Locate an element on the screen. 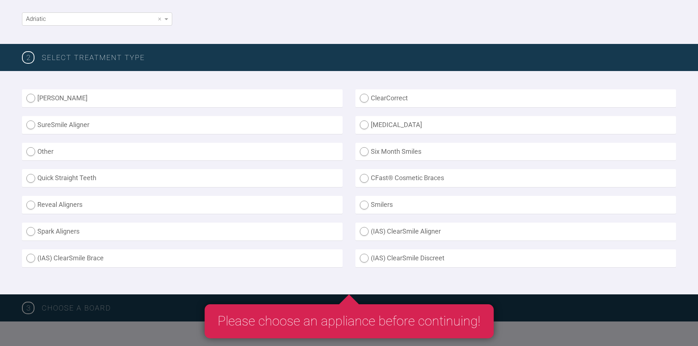 The image size is (698, 346). label: (IAS) ClearSmile Brace is located at coordinates (182, 258).